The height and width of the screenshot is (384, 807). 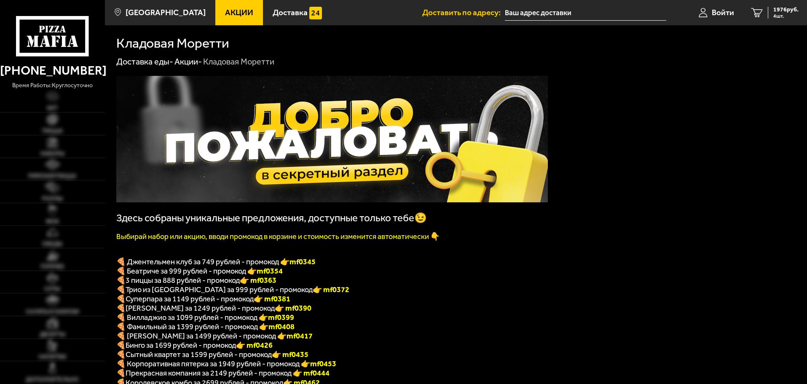 I want to click on span: Бинго за 1699 рублей - промокод, so click(x=181, y=345).